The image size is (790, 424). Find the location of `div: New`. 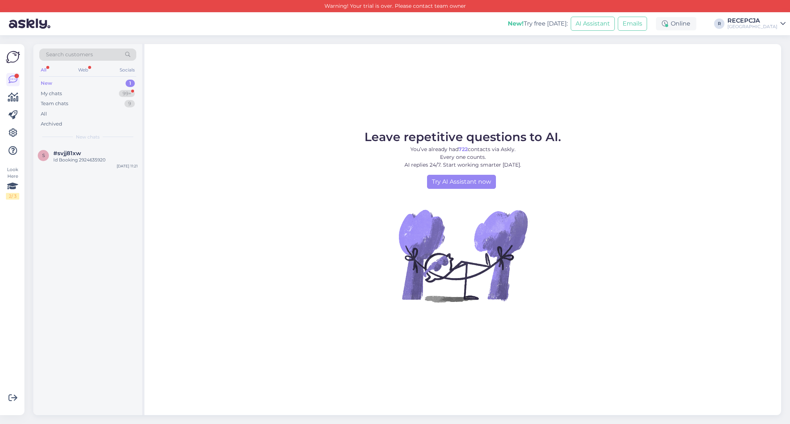

div: New is located at coordinates (46, 83).